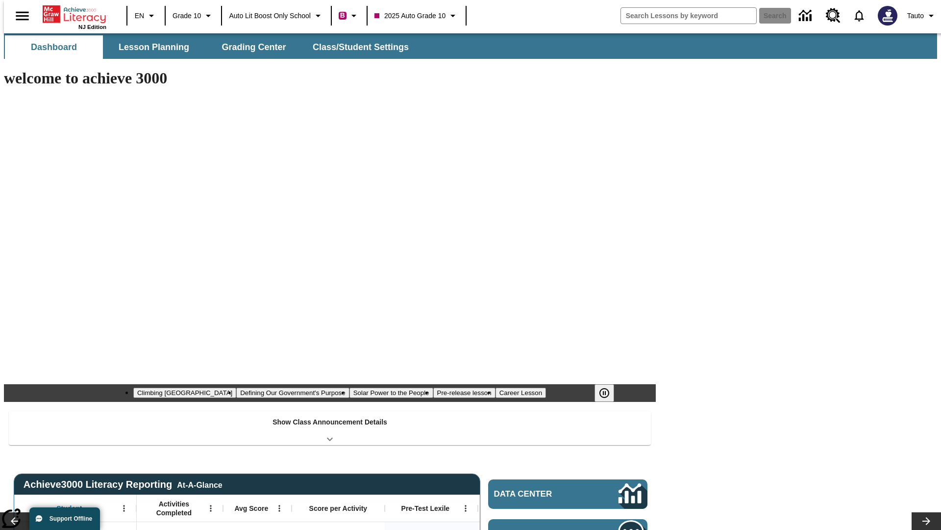 The width and height of the screenshot is (941, 530). I want to click on p: Show Class Announcement Details, so click(330, 422).